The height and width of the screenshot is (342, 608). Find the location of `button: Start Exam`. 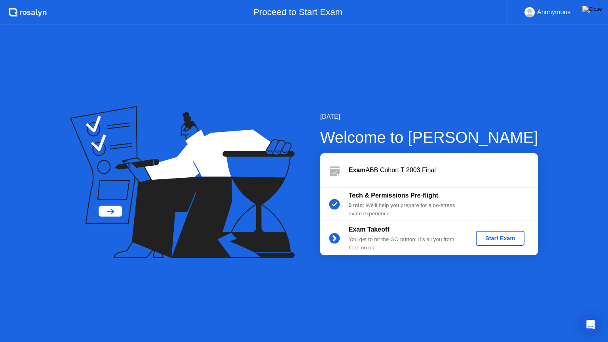

button: Start Exam is located at coordinates (500, 238).